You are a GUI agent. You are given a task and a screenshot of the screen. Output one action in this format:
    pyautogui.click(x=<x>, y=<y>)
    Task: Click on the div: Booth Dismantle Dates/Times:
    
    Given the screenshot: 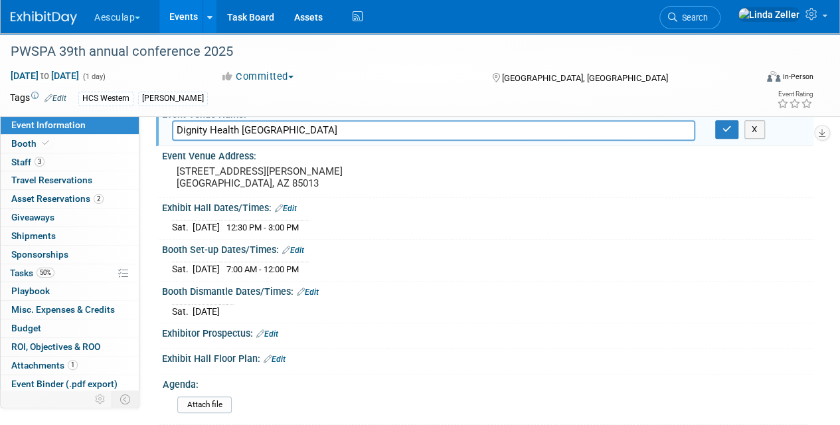 What is the action you would take?
    pyautogui.click(x=488, y=290)
    